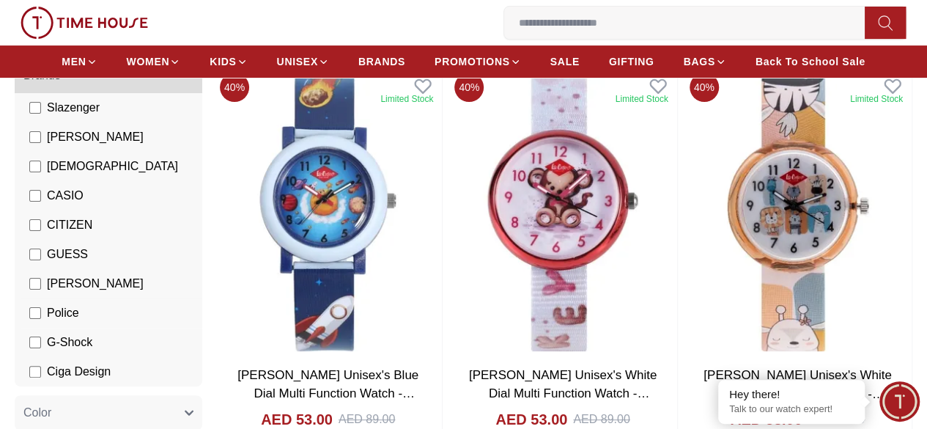  Describe the element at coordinates (565, 62) in the screenshot. I see `span: SALE` at that location.